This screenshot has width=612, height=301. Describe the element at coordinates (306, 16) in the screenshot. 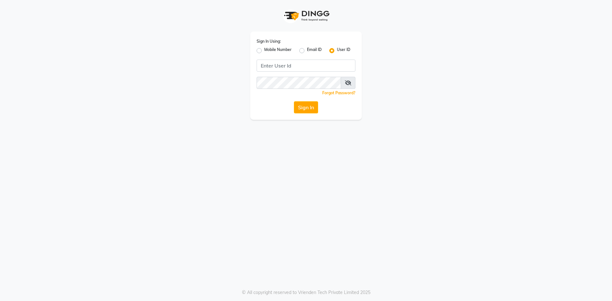

I see `img: logo1.svg` at that location.